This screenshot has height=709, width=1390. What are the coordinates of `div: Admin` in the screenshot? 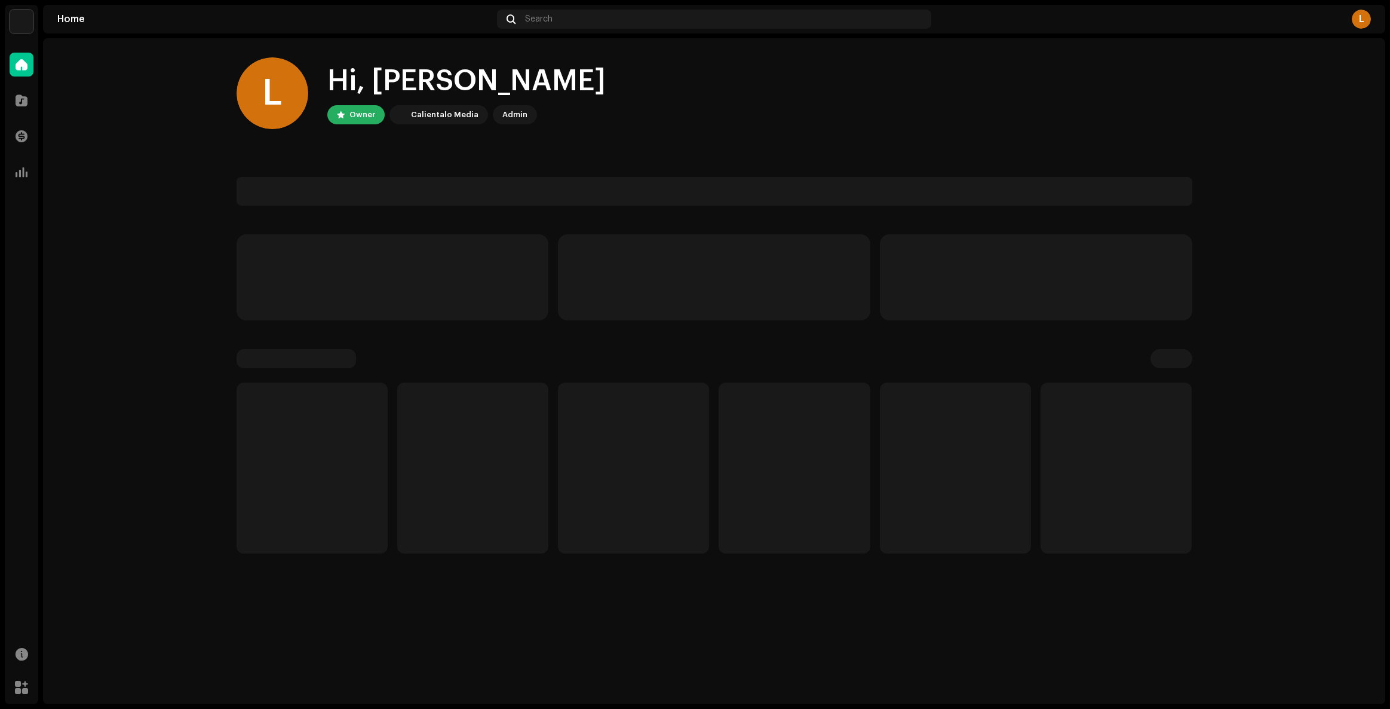 It's located at (515, 115).